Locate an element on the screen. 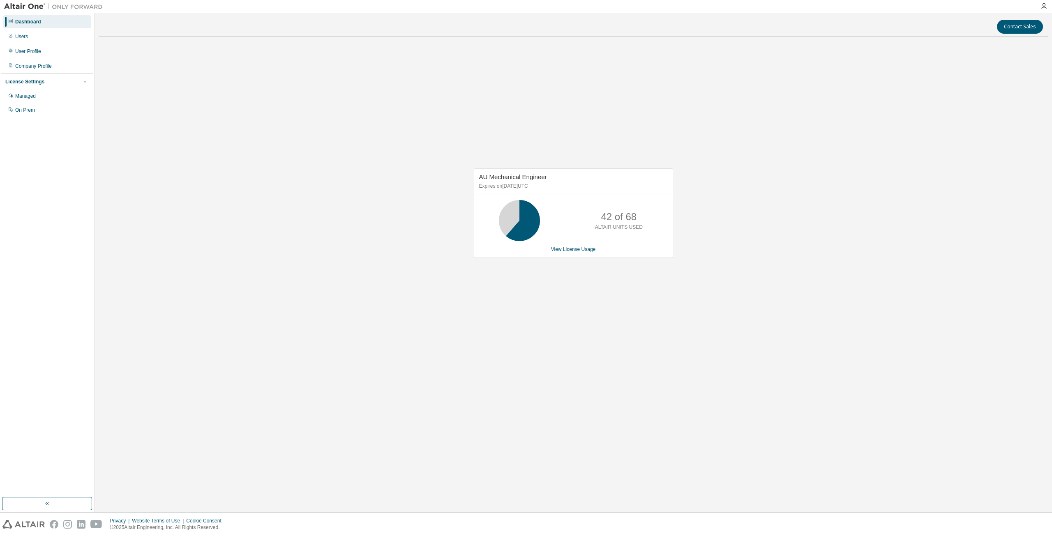 This screenshot has width=1052, height=536. div: Company Profile is located at coordinates (33, 66).